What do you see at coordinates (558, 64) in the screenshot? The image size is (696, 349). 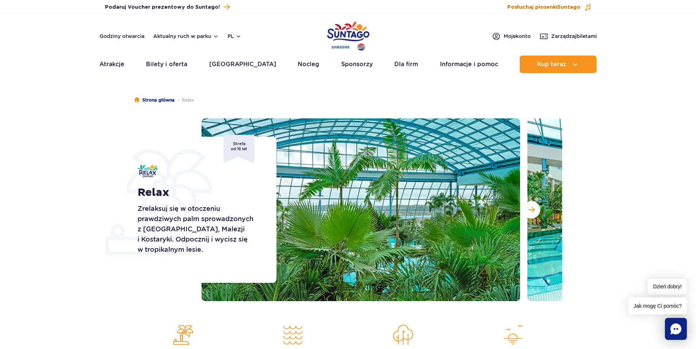 I see `button: Kup teraz` at bounding box center [558, 64].